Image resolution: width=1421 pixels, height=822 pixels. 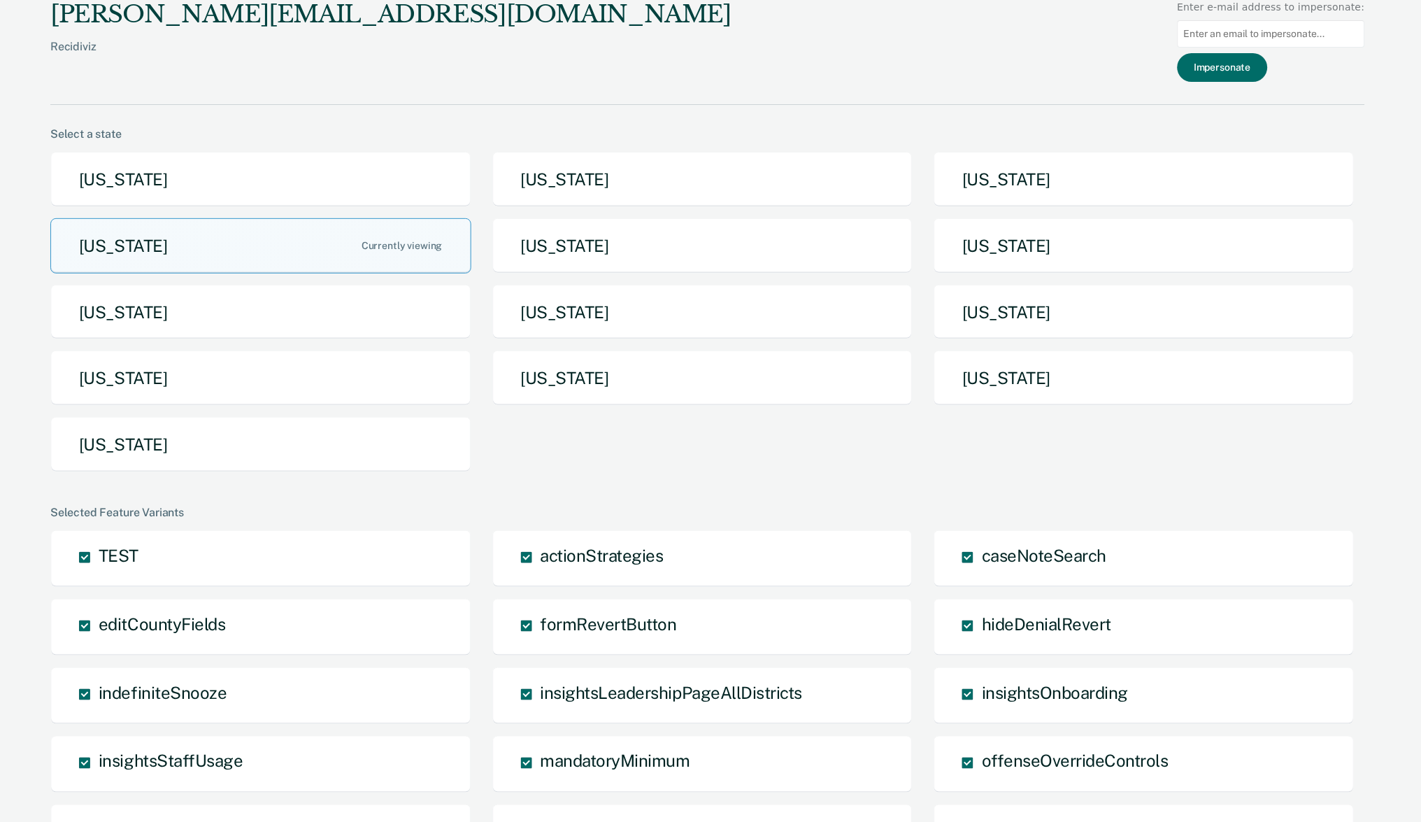 I want to click on span: editCountyFields, so click(x=162, y=624).